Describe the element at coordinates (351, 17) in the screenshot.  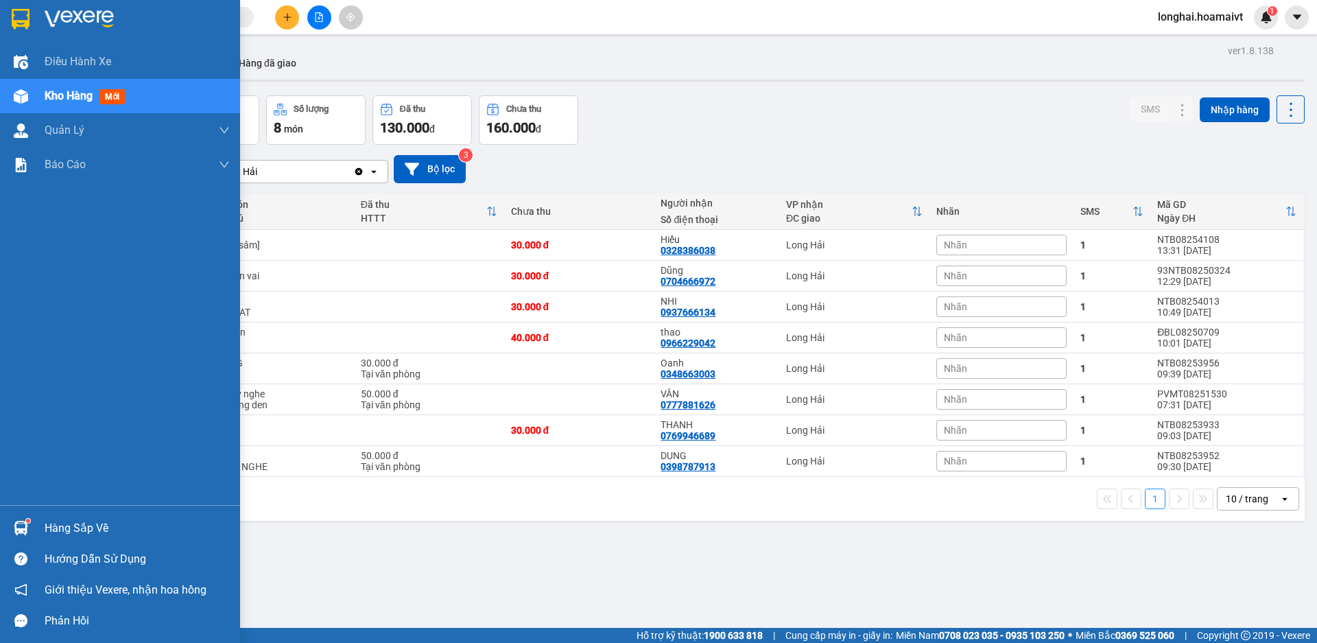
I see `button: aim` at that location.